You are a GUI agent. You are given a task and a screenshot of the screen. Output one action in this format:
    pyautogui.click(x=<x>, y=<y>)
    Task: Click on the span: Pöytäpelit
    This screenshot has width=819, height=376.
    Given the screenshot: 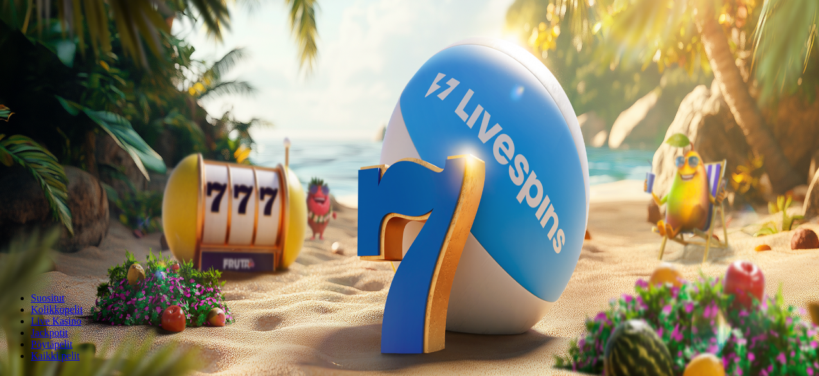 What is the action you would take?
    pyautogui.click(x=51, y=344)
    